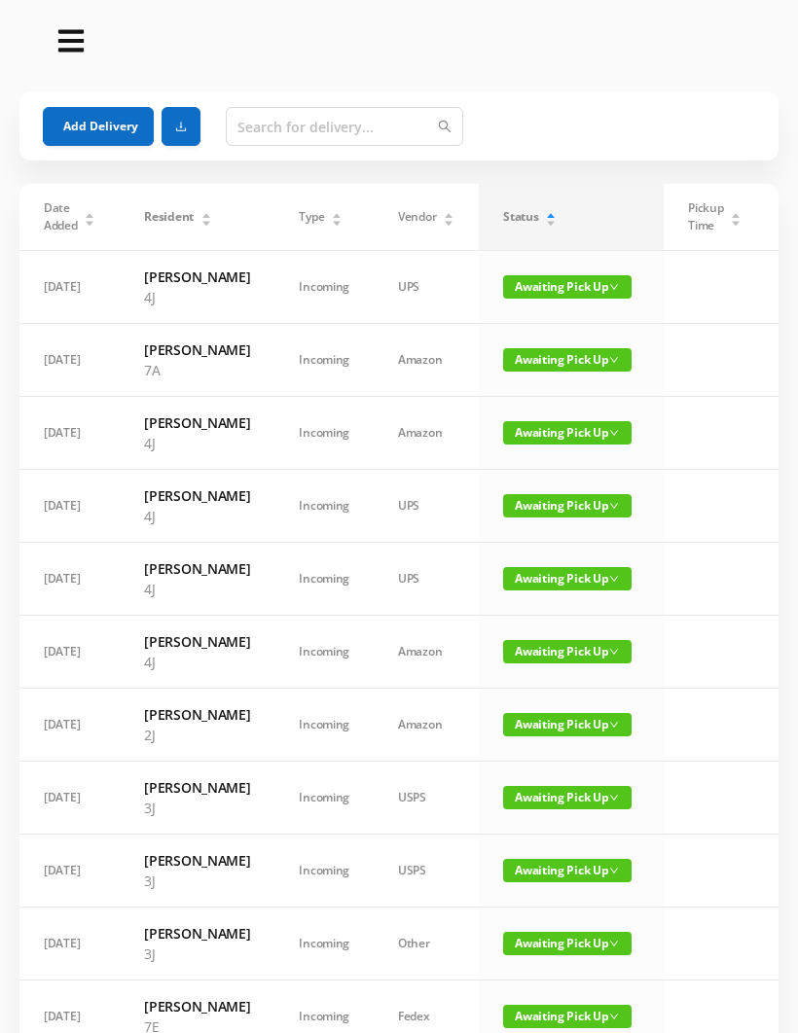  Describe the element at coordinates (426, 944) in the screenshot. I see `td: Other` at that location.